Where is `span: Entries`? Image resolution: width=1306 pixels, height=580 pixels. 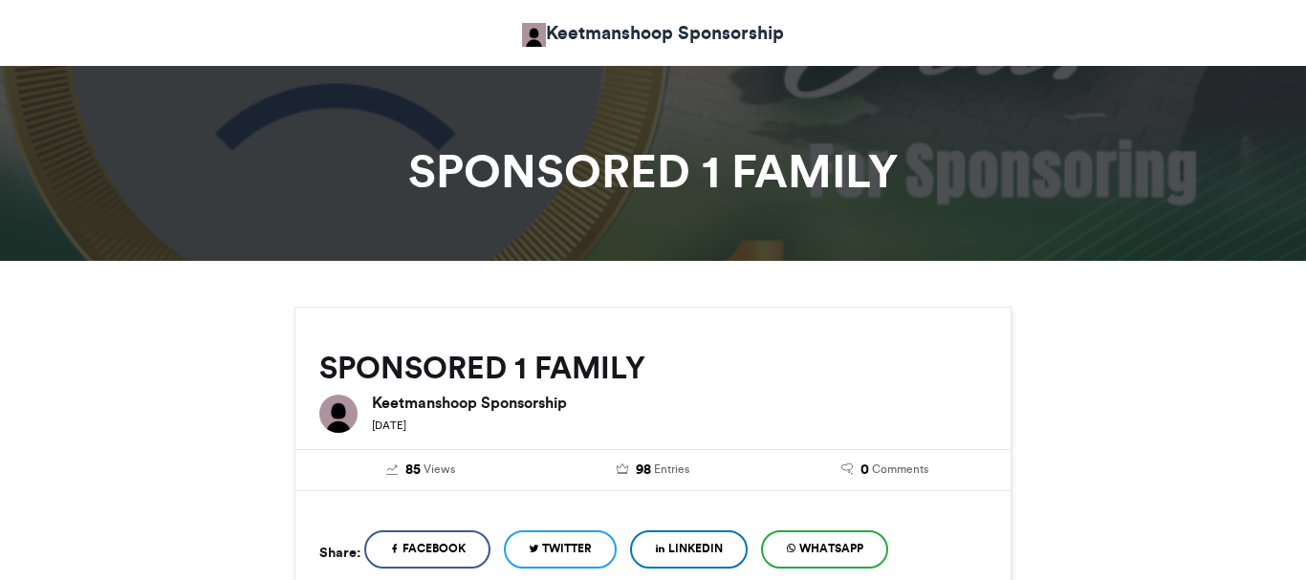 span: Entries is located at coordinates (671, 470).